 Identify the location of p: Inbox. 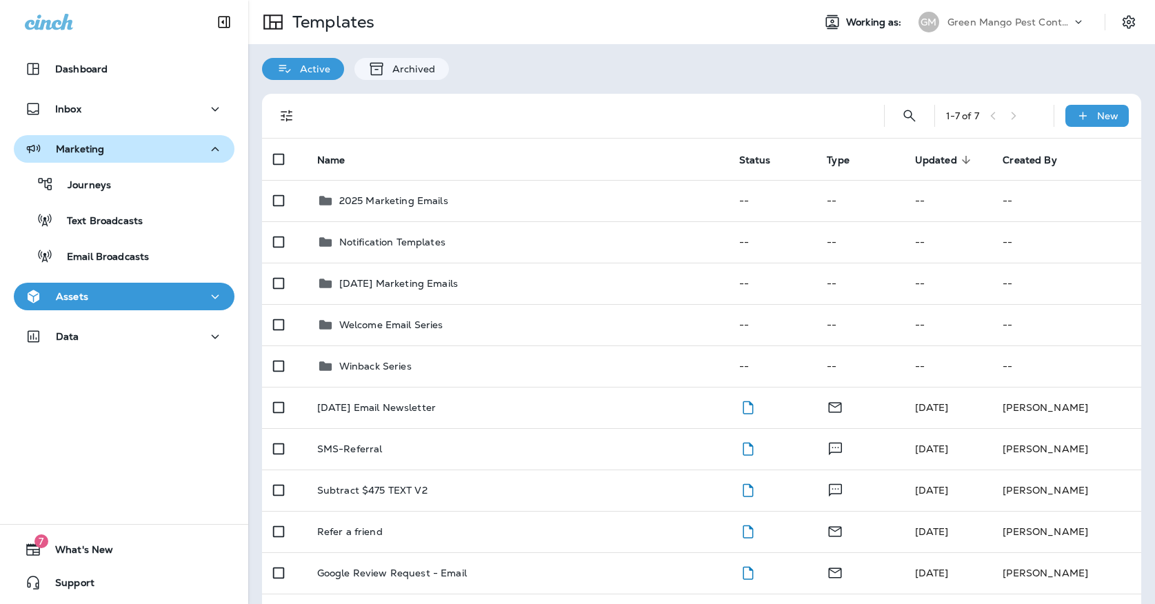
(68, 109).